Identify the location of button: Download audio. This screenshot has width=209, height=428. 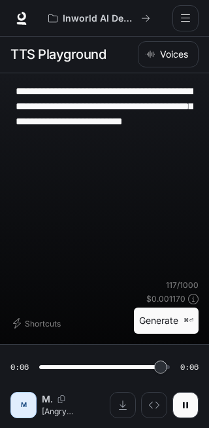
(123, 405).